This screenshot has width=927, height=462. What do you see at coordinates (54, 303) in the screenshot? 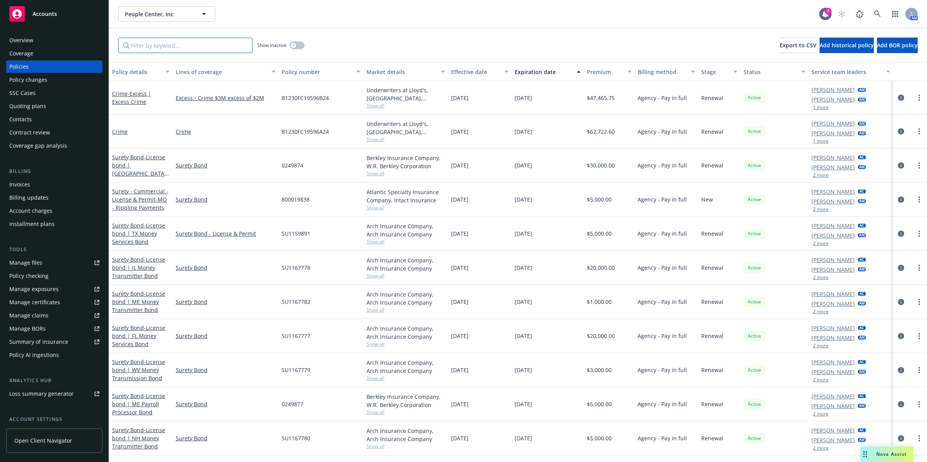
I see `a: Manage certificates` at bounding box center [54, 303].